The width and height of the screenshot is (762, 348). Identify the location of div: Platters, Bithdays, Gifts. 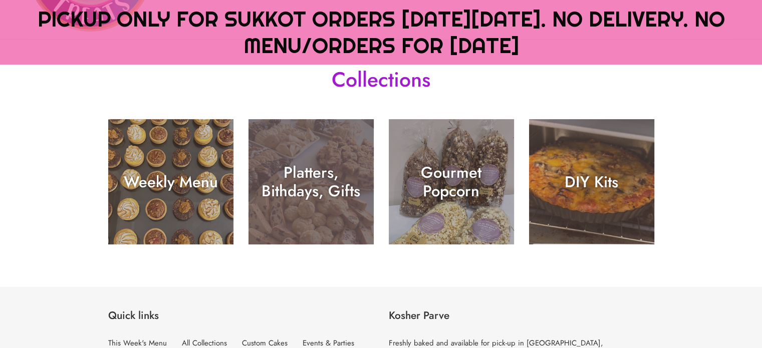
(311, 182).